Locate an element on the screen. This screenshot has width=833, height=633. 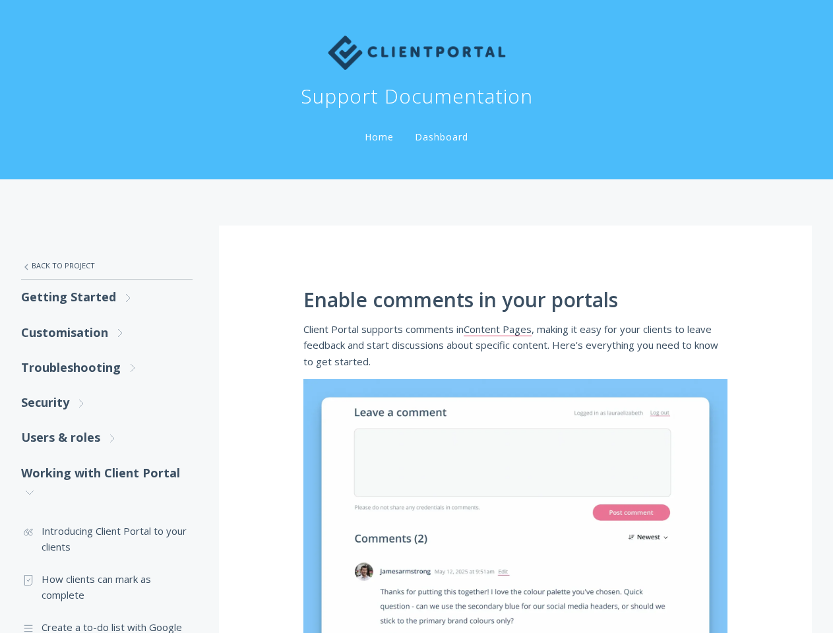
p: Client Portal supports comments in , making it easy for your clients to leave feedback and start ... is located at coordinates (515, 345).